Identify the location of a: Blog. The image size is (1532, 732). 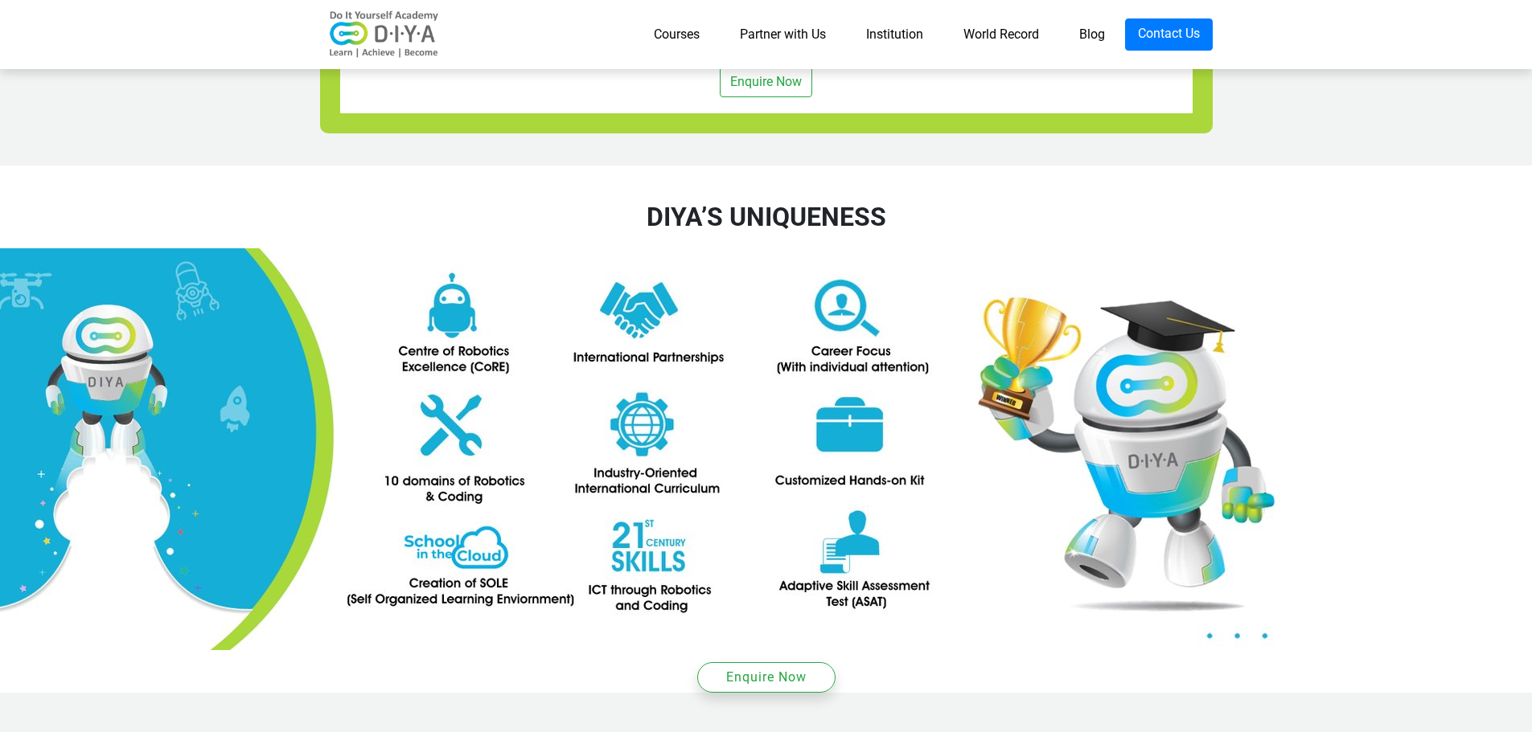
(1092, 35).